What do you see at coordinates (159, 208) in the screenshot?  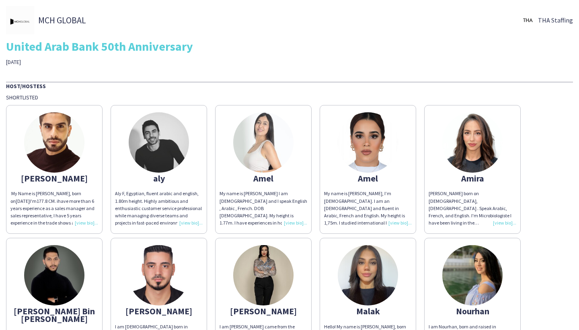 I see `div: Aly F, Egyptian, fluent arabic and english, 1.80m height. Highly ambitious and enthusiastic custo...` at bounding box center [159, 208].